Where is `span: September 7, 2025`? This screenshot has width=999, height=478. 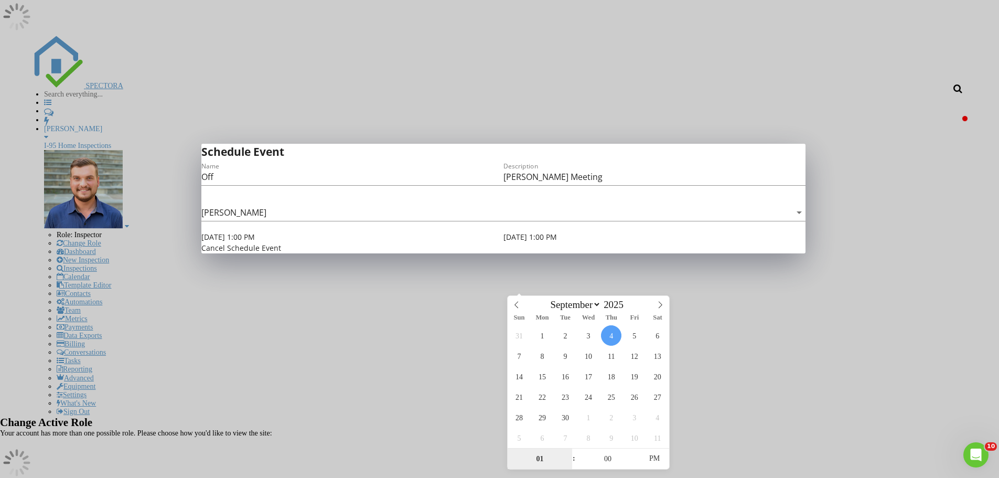
span: September 7, 2025 is located at coordinates (518, 355).